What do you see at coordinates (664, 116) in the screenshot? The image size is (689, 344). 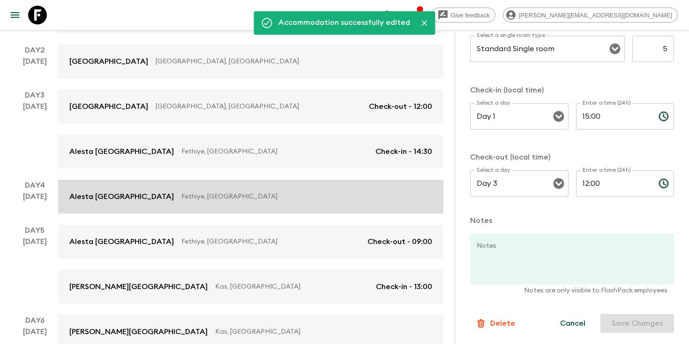 I see `button: Choose time, selected time is 3:00 PM` at bounding box center [664, 116].